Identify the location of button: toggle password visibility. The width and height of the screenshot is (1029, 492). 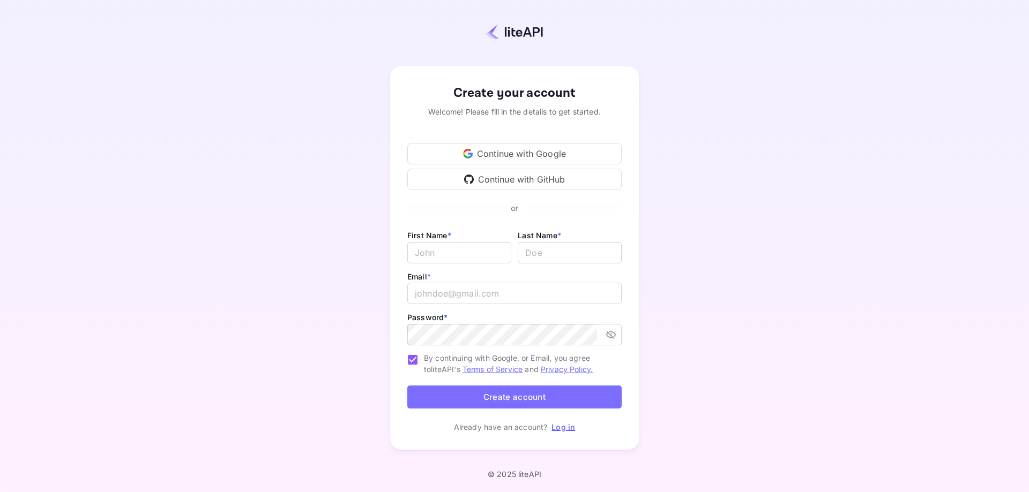
(611, 335).